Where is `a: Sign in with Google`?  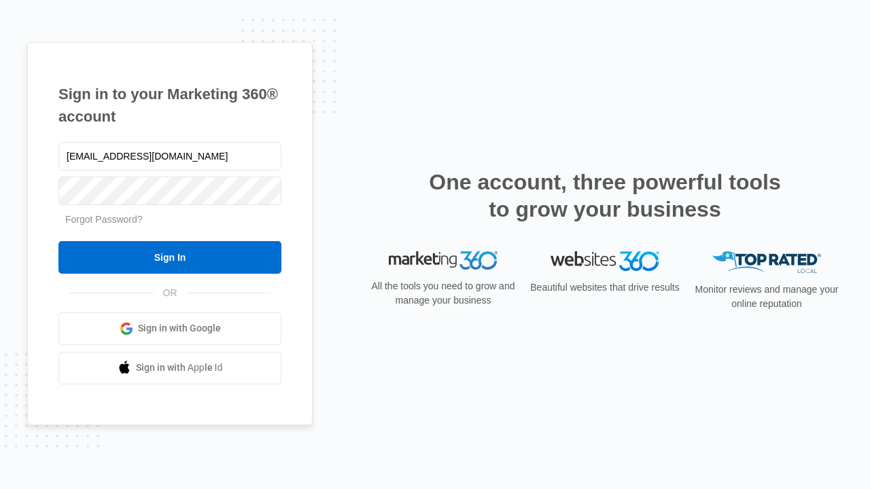 a: Sign in with Google is located at coordinates (170, 329).